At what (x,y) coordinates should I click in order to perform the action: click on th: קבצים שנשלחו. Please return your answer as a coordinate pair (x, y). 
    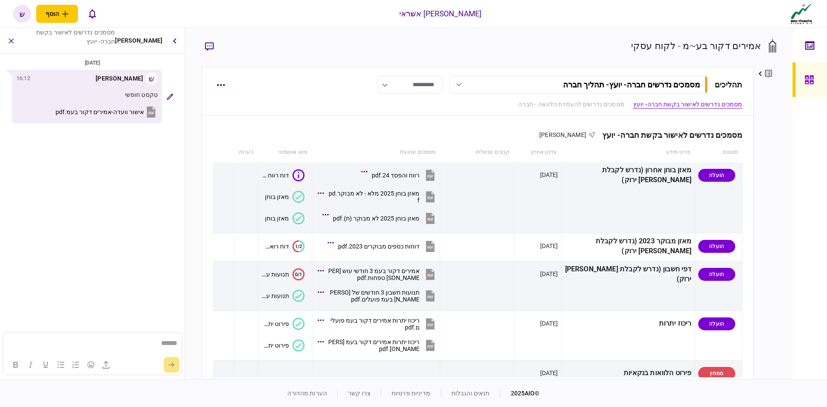
    Looking at the image, I should click on (477, 152).